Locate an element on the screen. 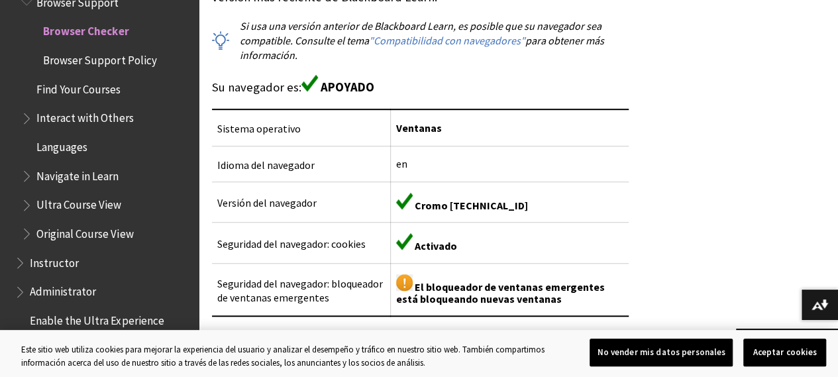  font: Versión del navegador is located at coordinates (267, 203).